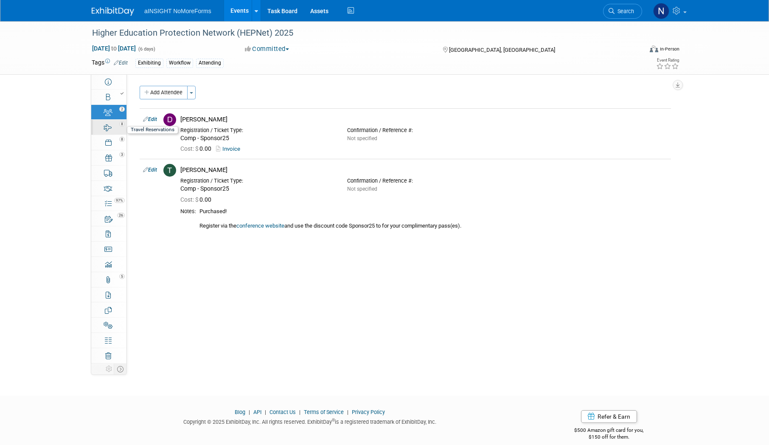 The height and width of the screenshot is (445, 769). I want to click on span: to, so click(114, 48).